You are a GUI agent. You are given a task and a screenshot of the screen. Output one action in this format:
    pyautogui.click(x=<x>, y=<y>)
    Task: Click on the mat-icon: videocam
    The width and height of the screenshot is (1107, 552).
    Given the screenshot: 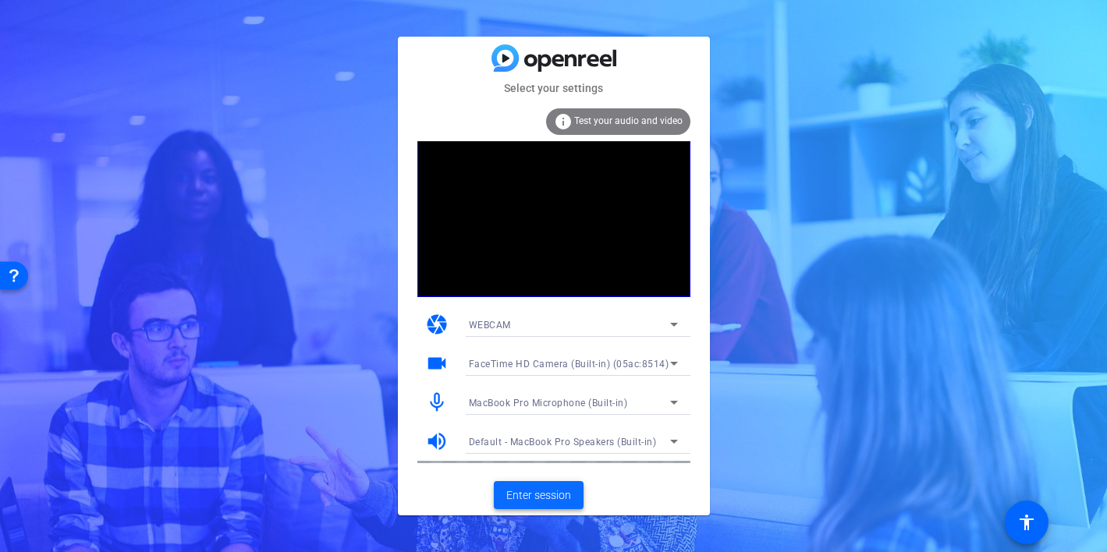 What is the action you would take?
    pyautogui.click(x=437, y=363)
    